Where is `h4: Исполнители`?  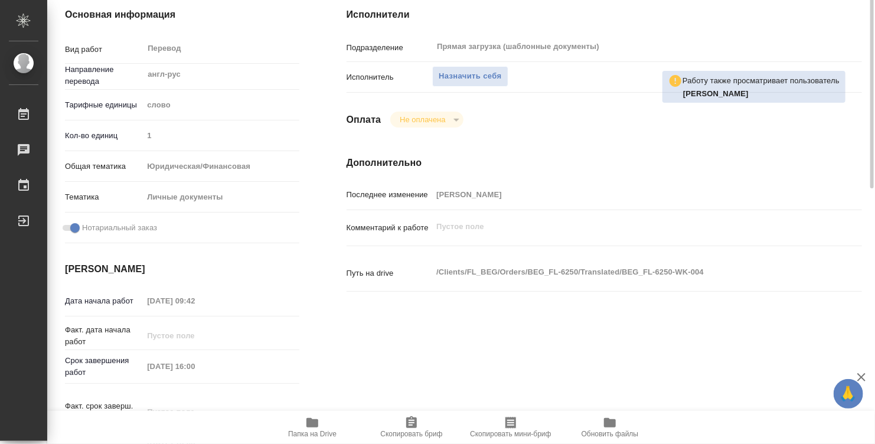
h4: Исполнители is located at coordinates (604, 15).